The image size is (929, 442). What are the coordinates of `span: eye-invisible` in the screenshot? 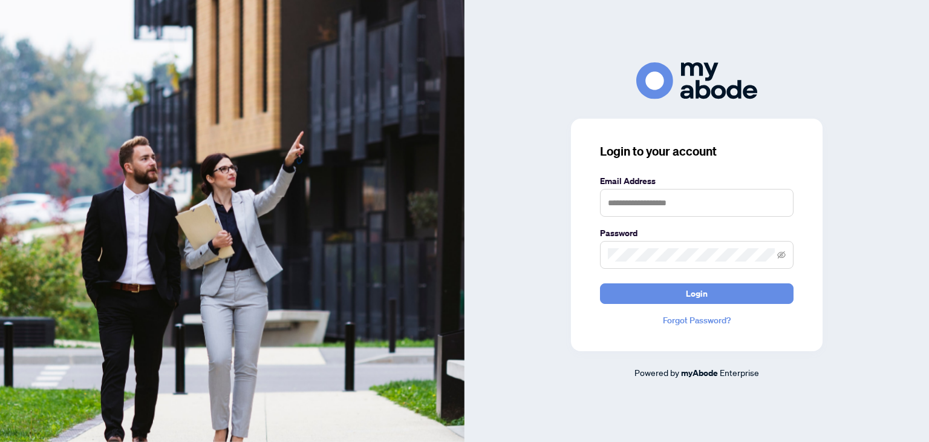 It's located at (781, 255).